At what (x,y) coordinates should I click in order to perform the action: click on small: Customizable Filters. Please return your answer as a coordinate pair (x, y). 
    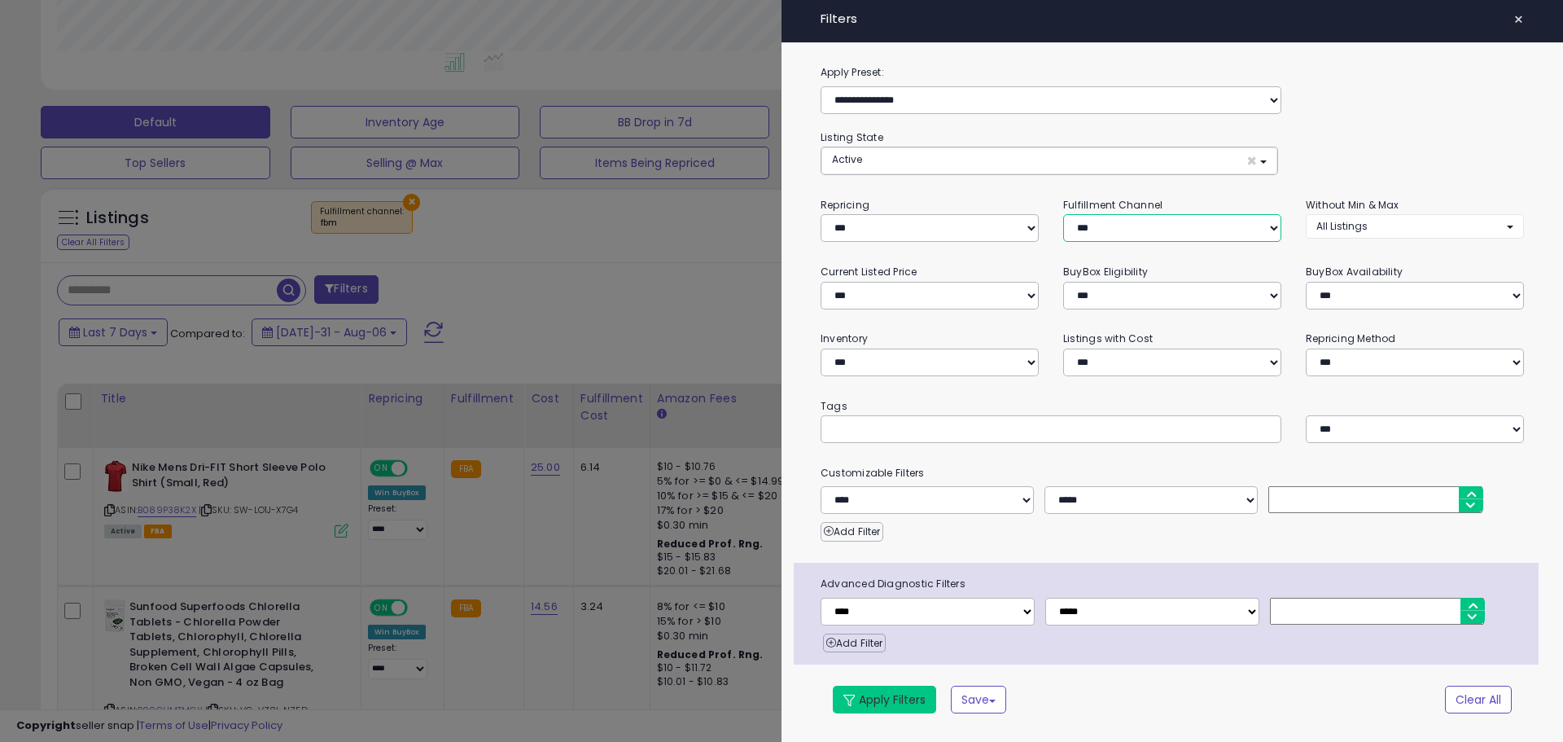
    Looking at the image, I should click on (1172, 473).